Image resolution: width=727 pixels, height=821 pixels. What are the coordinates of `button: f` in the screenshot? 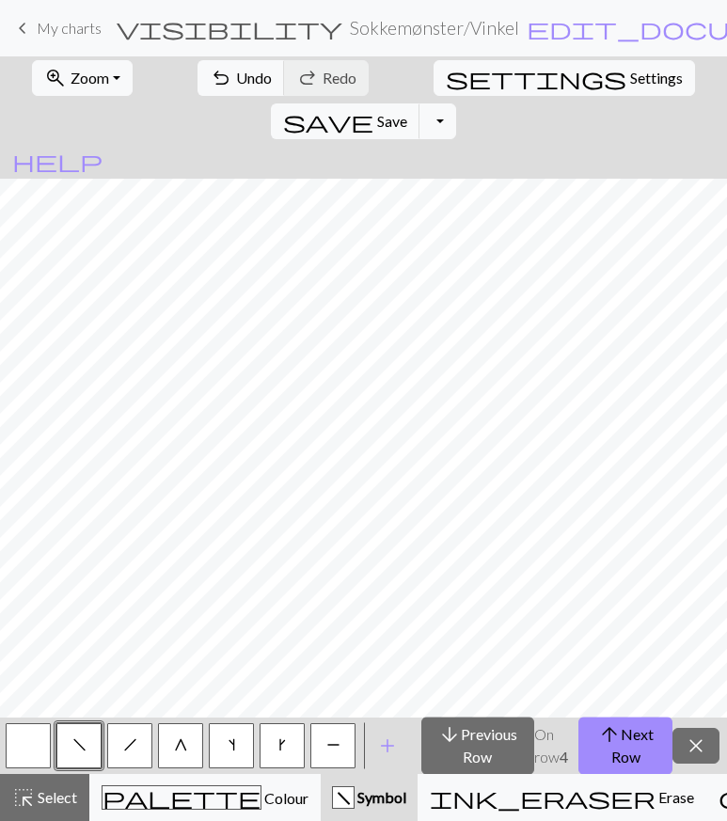 It's located at (79, 745).